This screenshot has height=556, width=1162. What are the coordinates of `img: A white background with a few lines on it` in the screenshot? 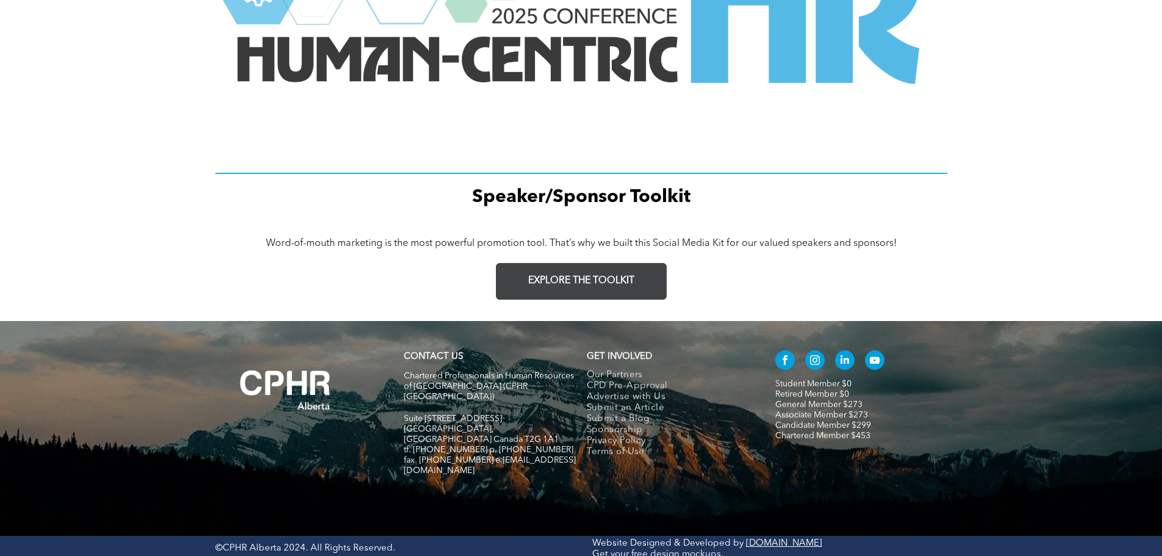 It's located at (286, 390).